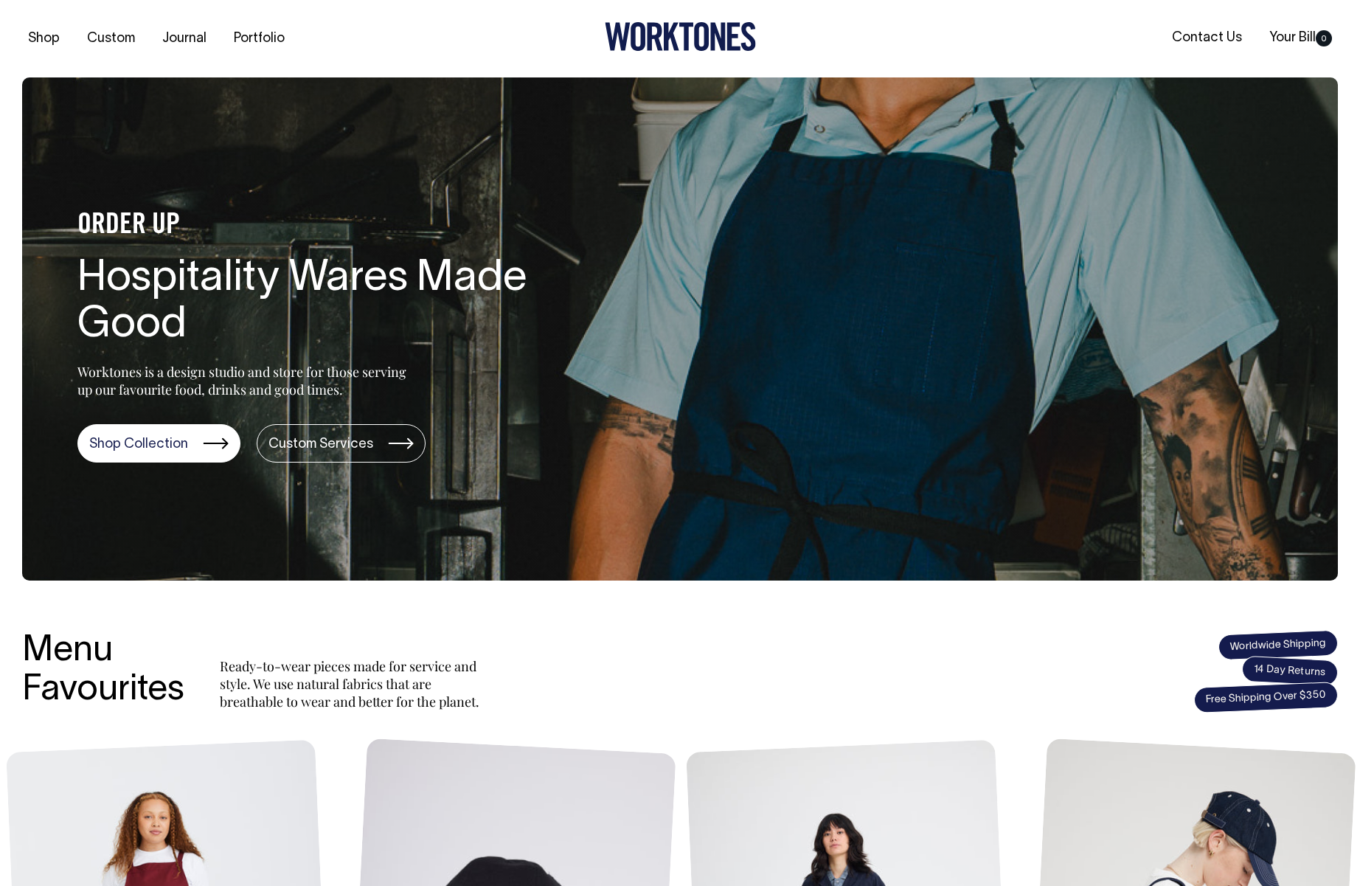 This screenshot has width=1360, height=886. What do you see at coordinates (341, 443) in the screenshot?
I see `a: Custom Services` at bounding box center [341, 443].